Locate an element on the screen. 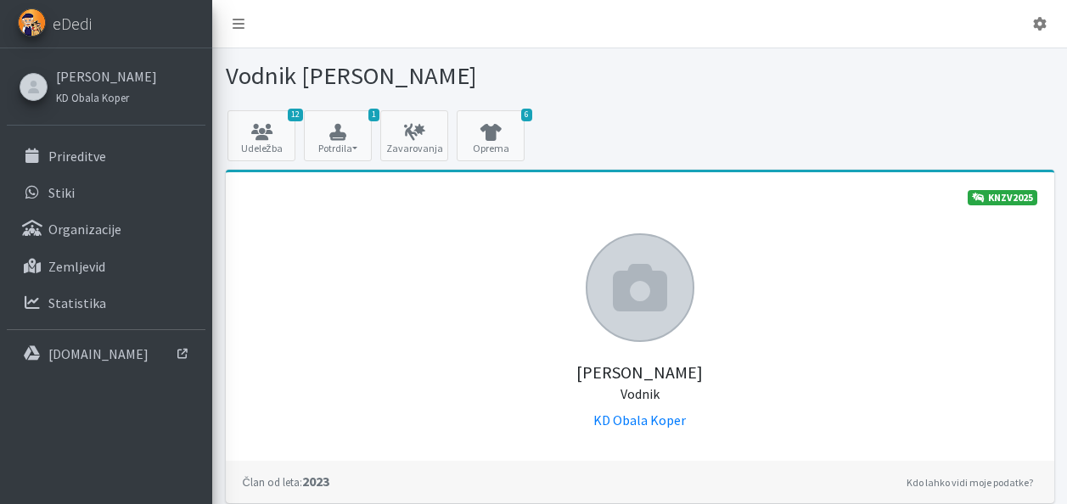  p: Prireditve is located at coordinates (77, 156).